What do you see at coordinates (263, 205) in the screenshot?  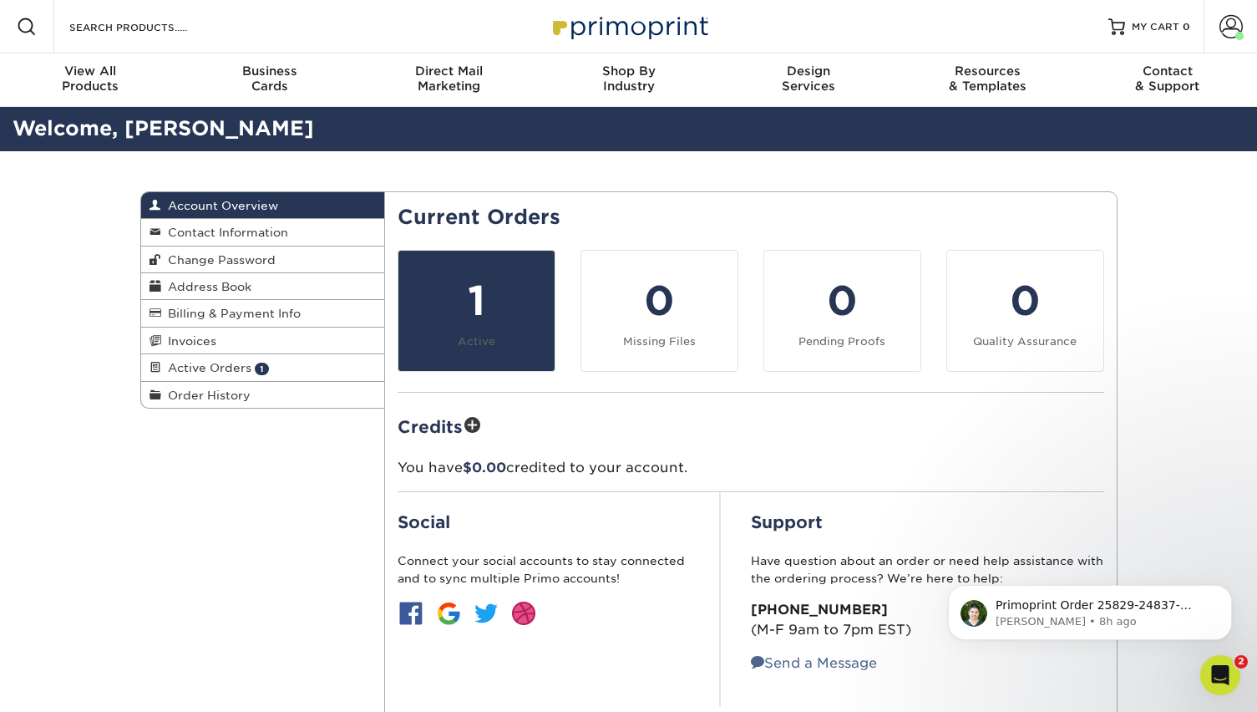 I see `a: Account Overview` at bounding box center [263, 205].